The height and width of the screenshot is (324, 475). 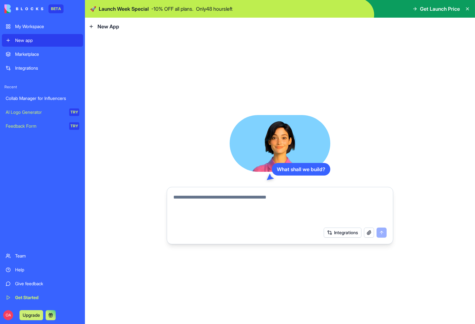 I want to click on div: Help, so click(x=47, y=269).